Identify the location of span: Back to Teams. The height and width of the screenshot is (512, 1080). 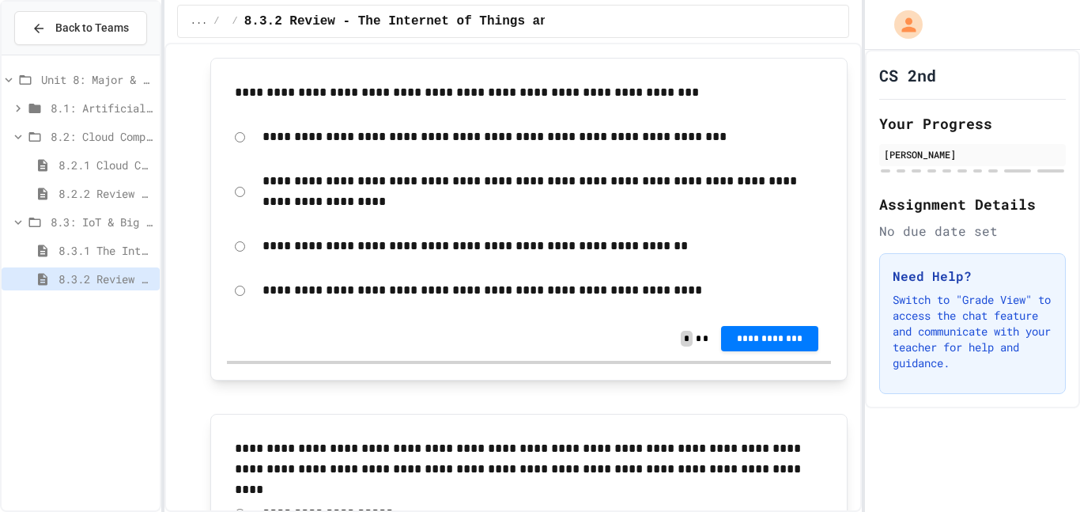
(92, 28).